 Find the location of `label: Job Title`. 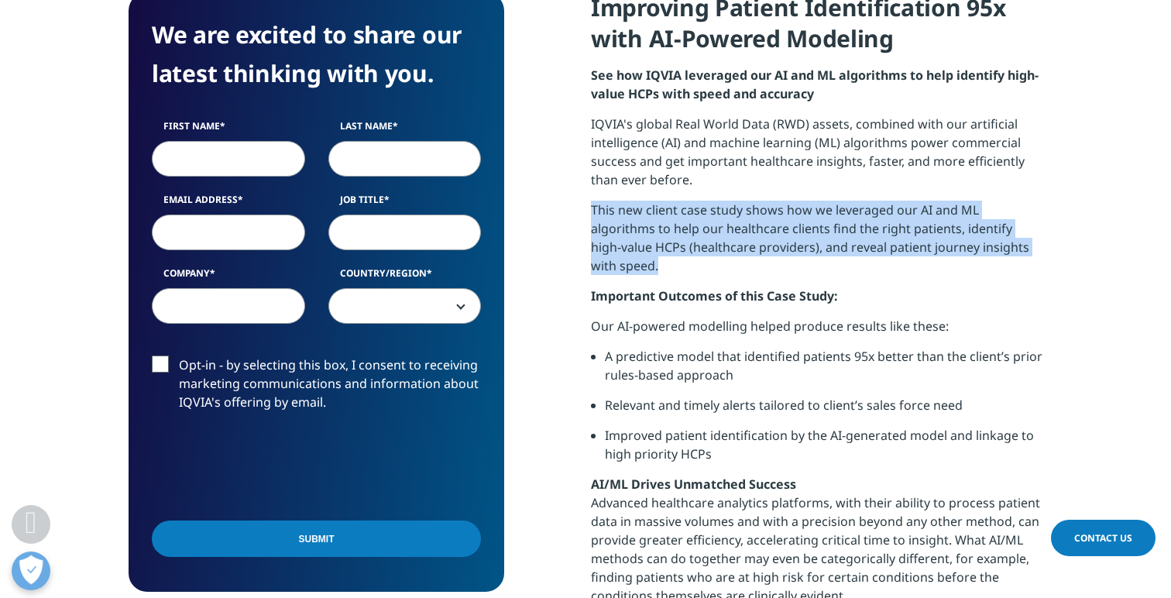

label: Job Title is located at coordinates (405, 204).